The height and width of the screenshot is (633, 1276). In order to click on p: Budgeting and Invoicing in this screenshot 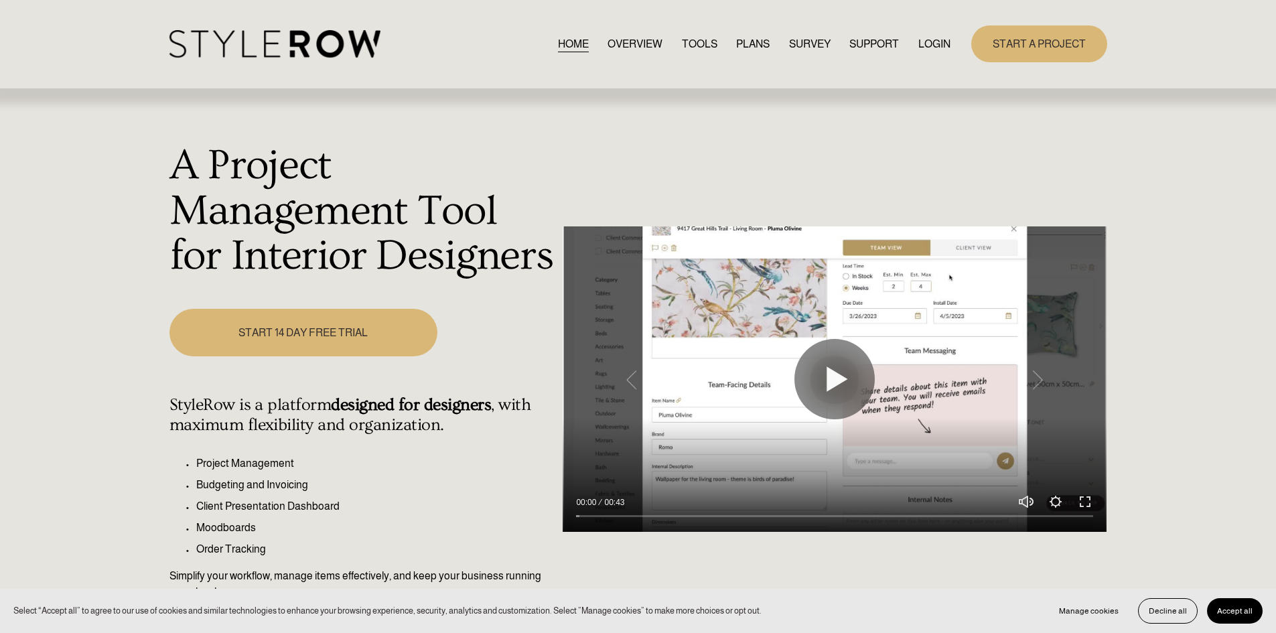, I will do `click(376, 485)`.